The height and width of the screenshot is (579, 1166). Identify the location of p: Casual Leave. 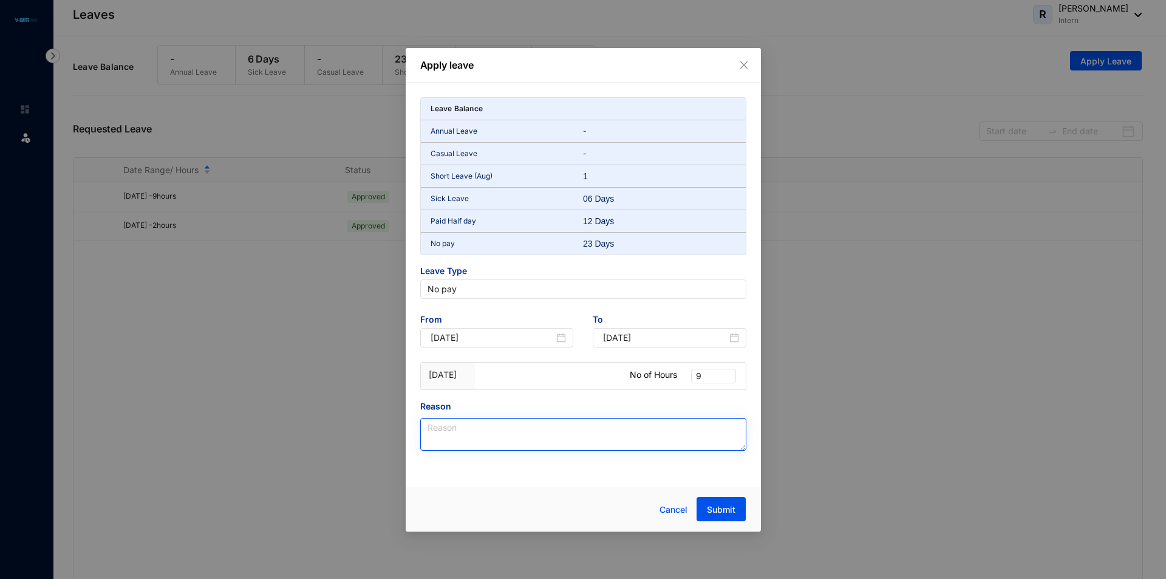
(507, 154).